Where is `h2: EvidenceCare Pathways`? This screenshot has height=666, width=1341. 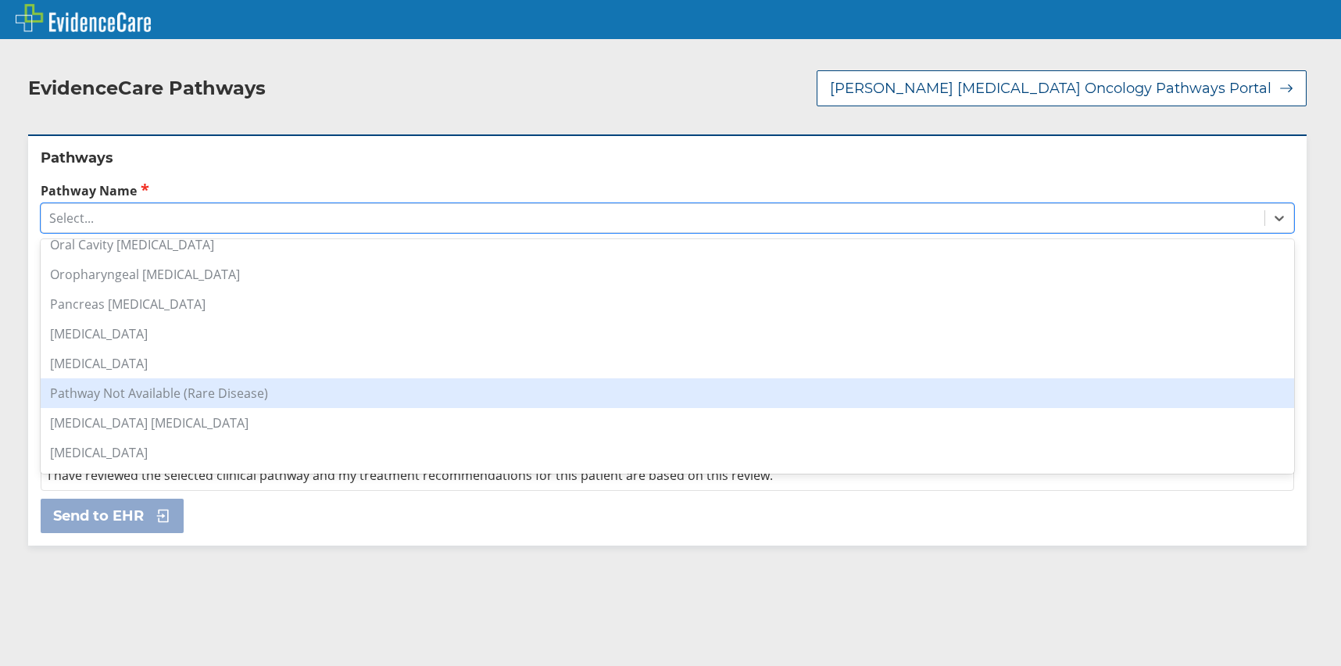 h2: EvidenceCare Pathways is located at coordinates (147, 88).